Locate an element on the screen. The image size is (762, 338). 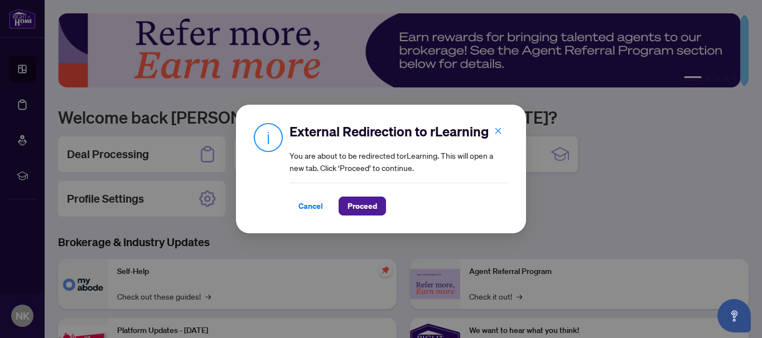
img: Info Icon is located at coordinates (268, 137).